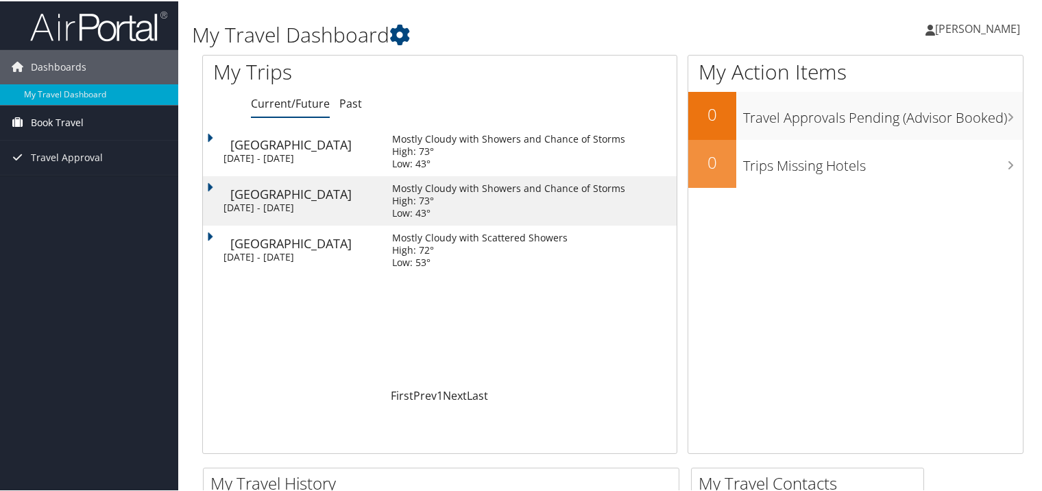 This screenshot has height=491, width=1042. I want to click on a: Next, so click(454, 394).